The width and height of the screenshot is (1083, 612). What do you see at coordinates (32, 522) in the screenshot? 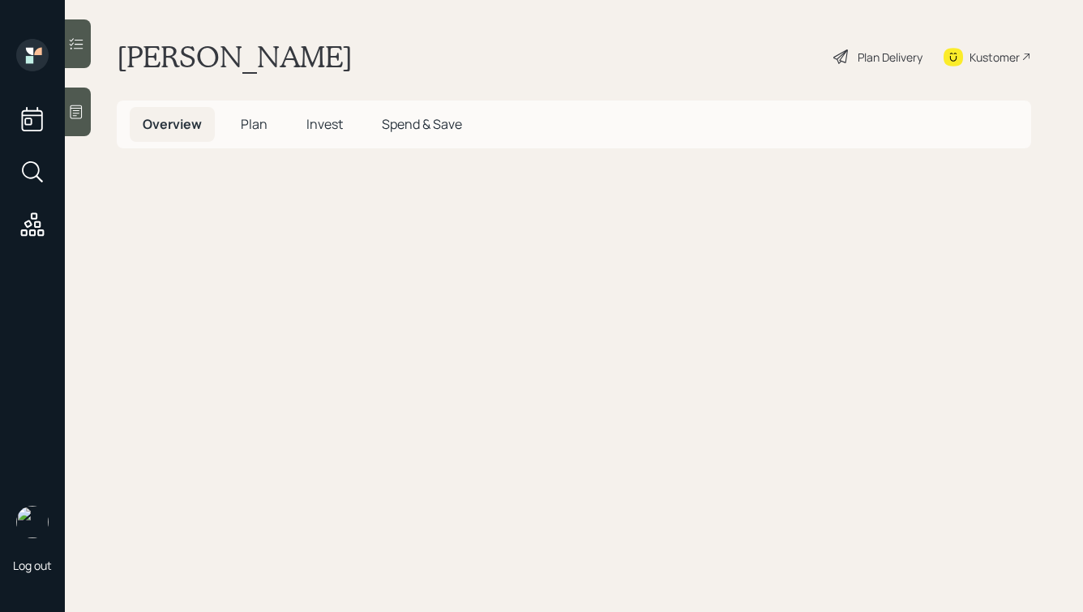
I see `img: hunter_neumayer.jpg` at bounding box center [32, 522].